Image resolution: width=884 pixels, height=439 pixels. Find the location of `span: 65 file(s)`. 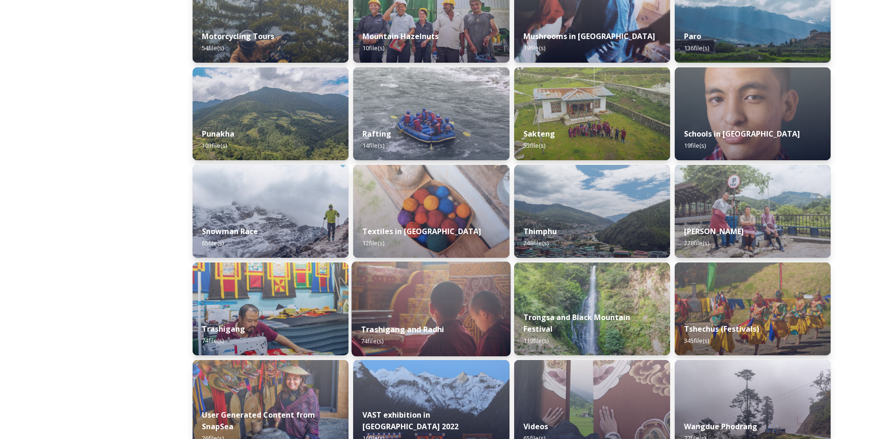

span: 65 file(s) is located at coordinates (213, 243).